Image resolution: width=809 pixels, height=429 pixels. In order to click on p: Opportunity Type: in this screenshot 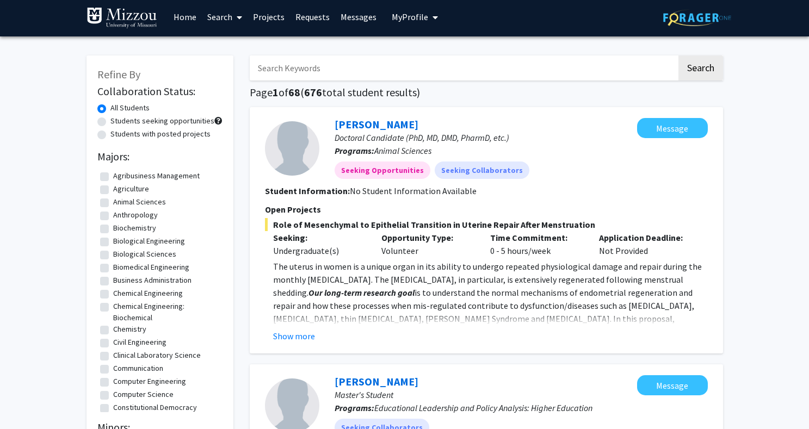, I will do `click(428, 238)`.